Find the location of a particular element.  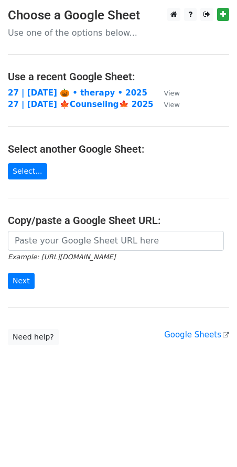

h4: Use a recent Google Sheet: is located at coordinates (119, 77).